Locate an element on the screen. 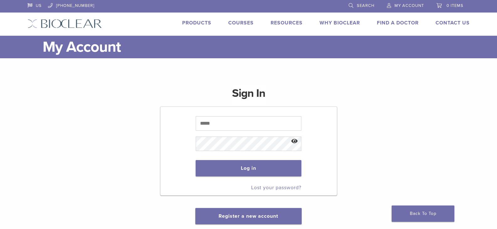 The width and height of the screenshot is (497, 229). a: Find A Doctor is located at coordinates (398, 23).